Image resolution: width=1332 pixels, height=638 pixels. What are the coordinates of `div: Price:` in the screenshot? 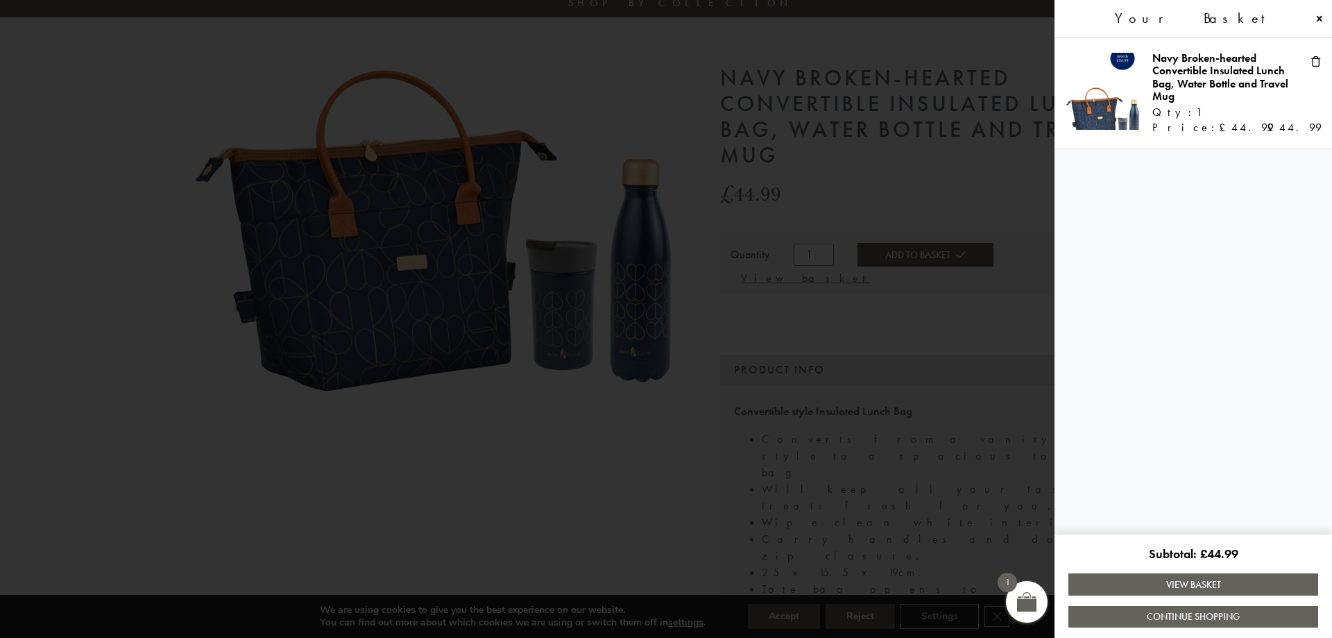 It's located at (1227, 128).